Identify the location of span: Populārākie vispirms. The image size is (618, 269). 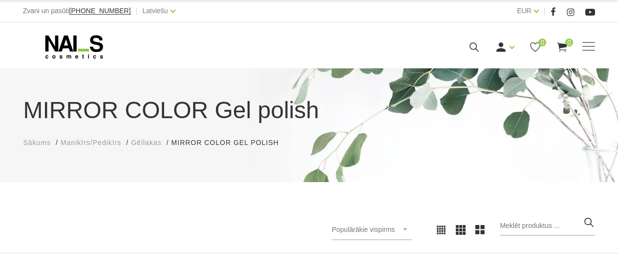
(363, 230).